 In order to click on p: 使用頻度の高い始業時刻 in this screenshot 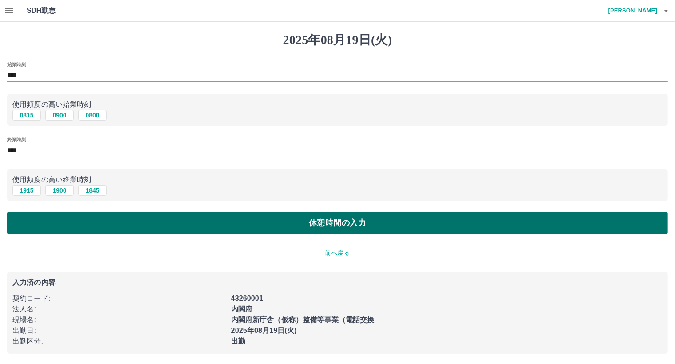, I will do `click(337, 104)`.